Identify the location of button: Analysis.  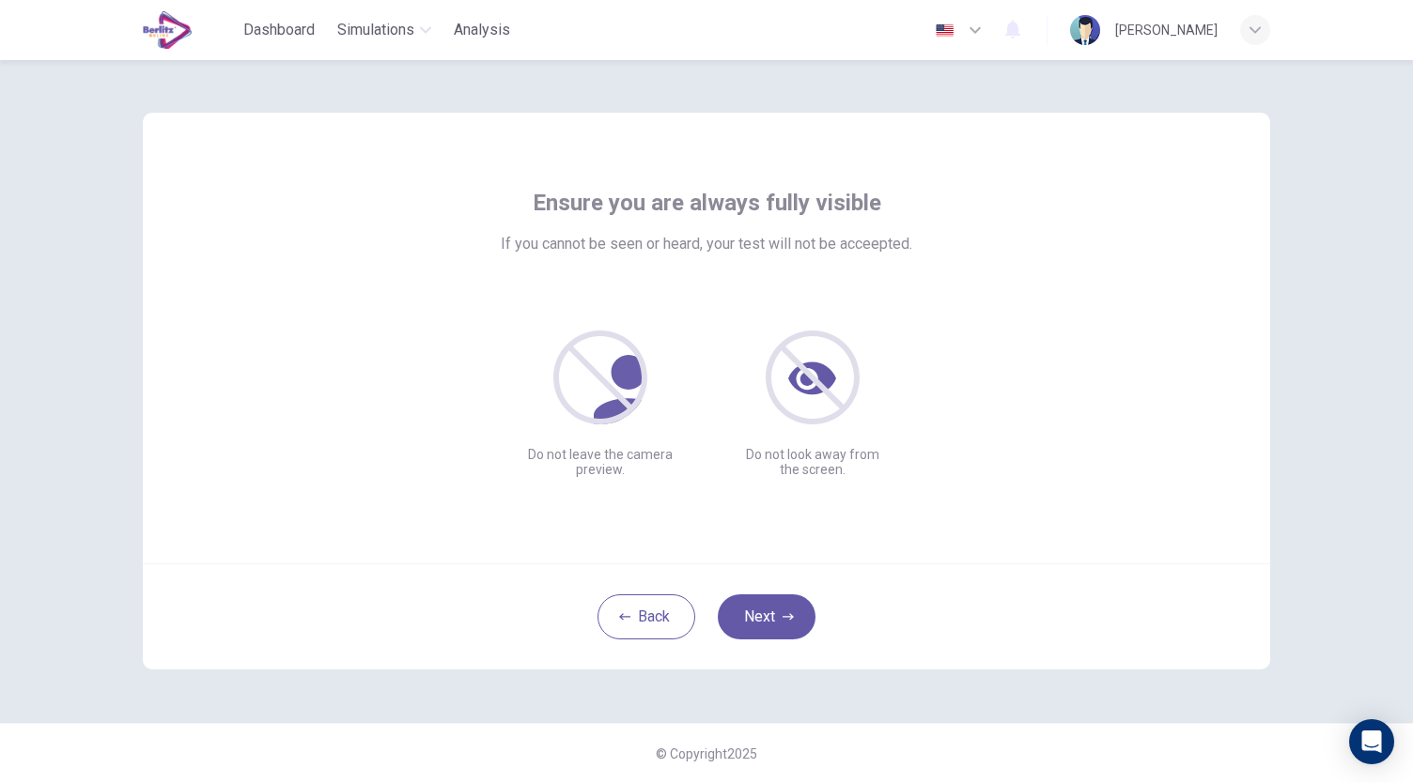
(482, 30).